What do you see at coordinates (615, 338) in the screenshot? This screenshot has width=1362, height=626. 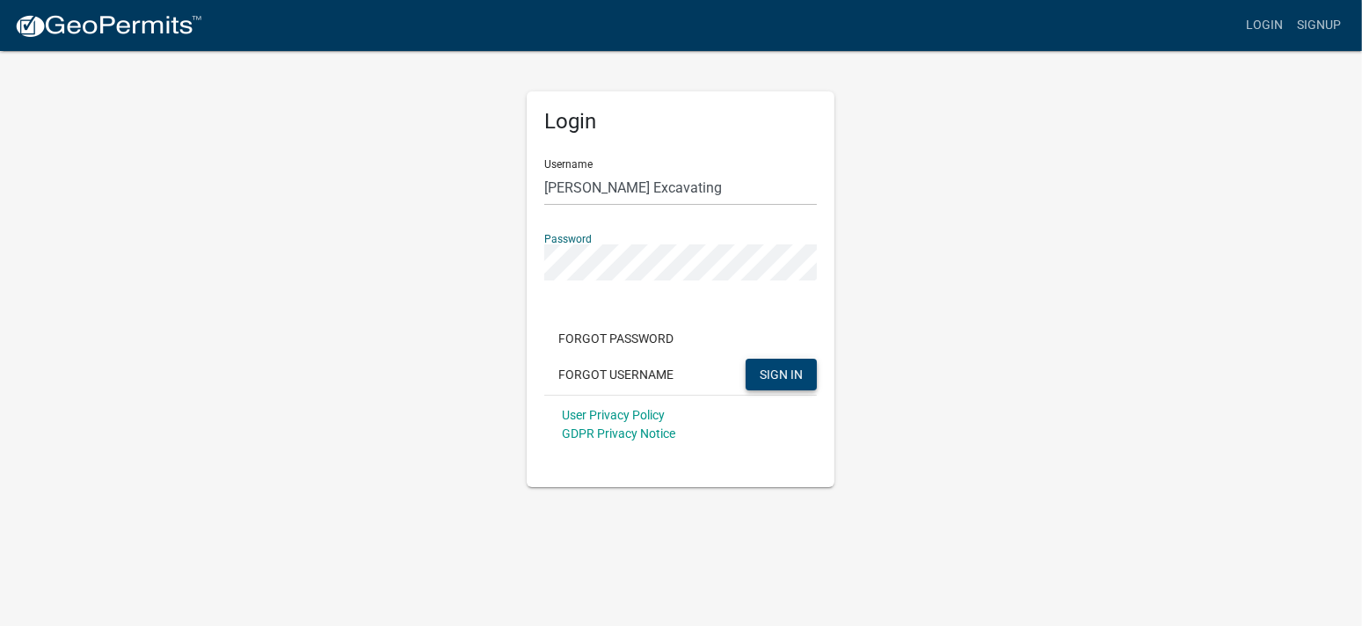 I see `button: Forgot Password` at bounding box center [615, 338].